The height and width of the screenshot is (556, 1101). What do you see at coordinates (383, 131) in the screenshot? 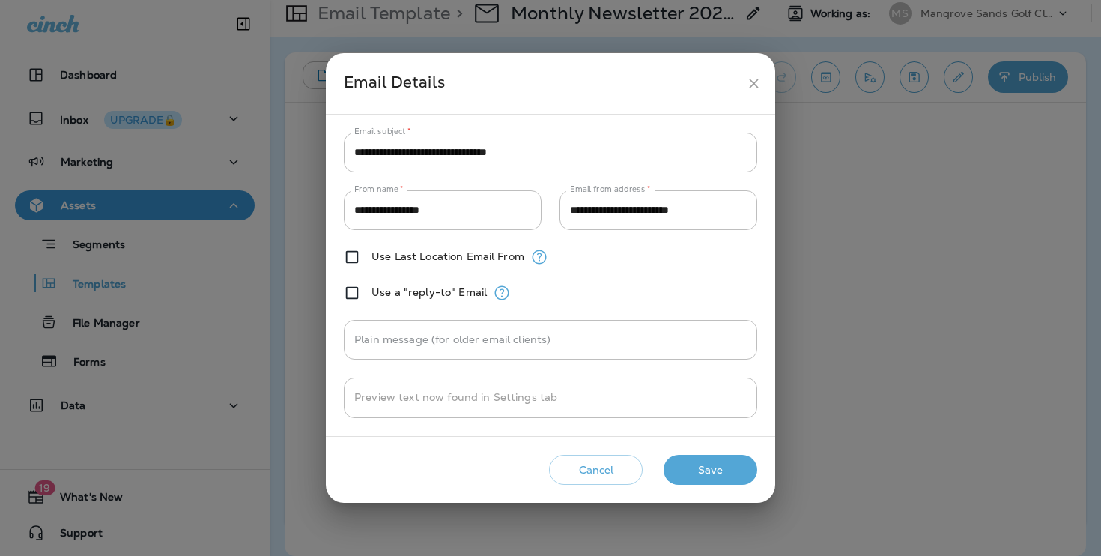
I see `label: Email subject` at bounding box center [383, 131].